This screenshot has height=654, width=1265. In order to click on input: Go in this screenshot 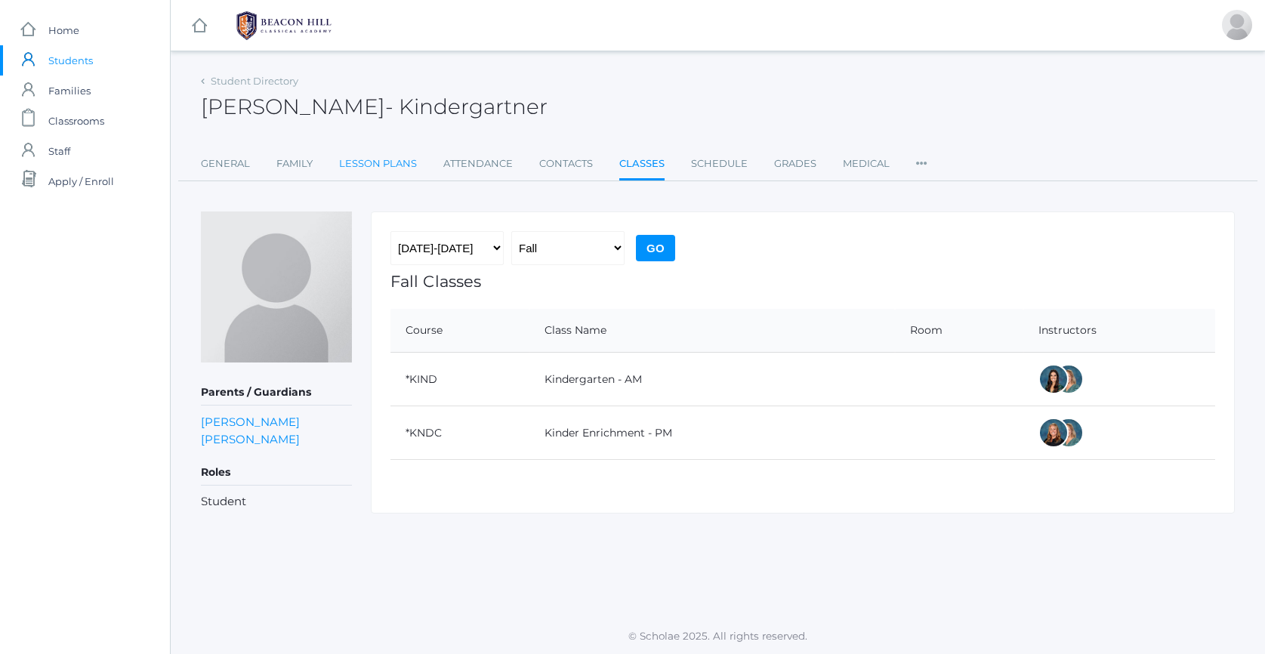, I will do `click(656, 248)`.